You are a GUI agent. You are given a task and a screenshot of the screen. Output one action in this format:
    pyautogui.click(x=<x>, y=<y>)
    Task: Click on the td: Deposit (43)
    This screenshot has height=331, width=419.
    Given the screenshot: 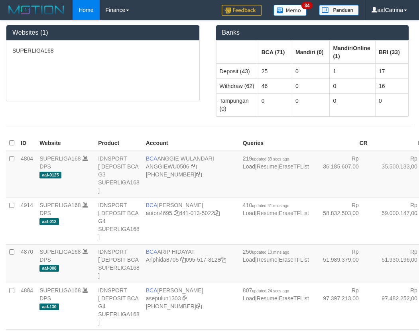 What is the action you would take?
    pyautogui.click(x=237, y=71)
    